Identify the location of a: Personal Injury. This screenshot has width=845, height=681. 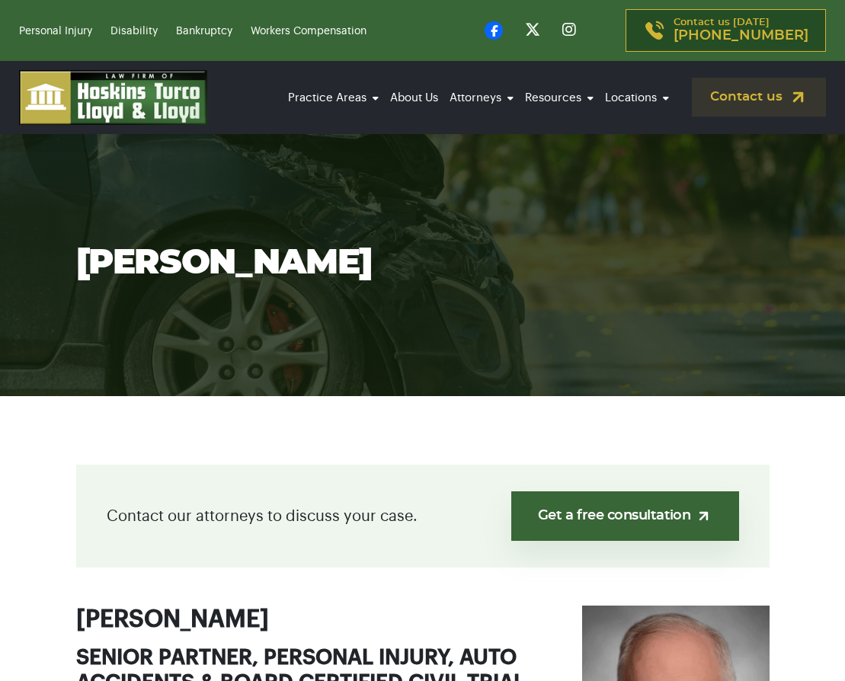
(56, 31).